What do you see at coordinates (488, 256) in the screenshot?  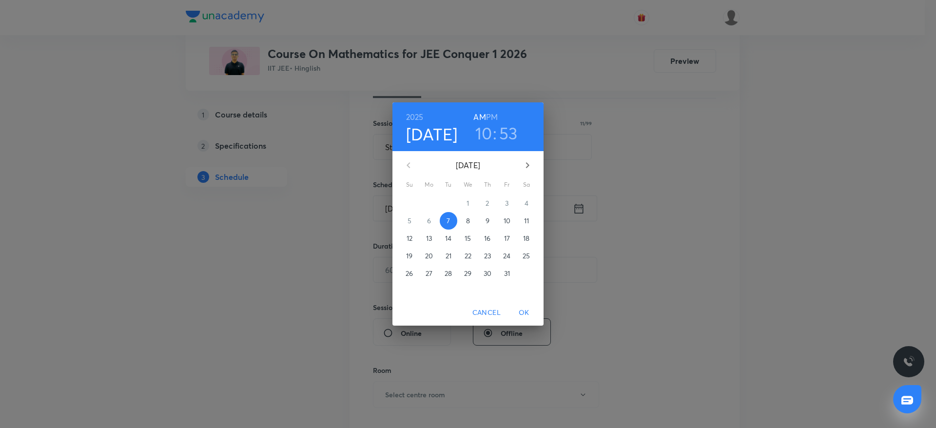 I see `p: 23` at bounding box center [488, 256].